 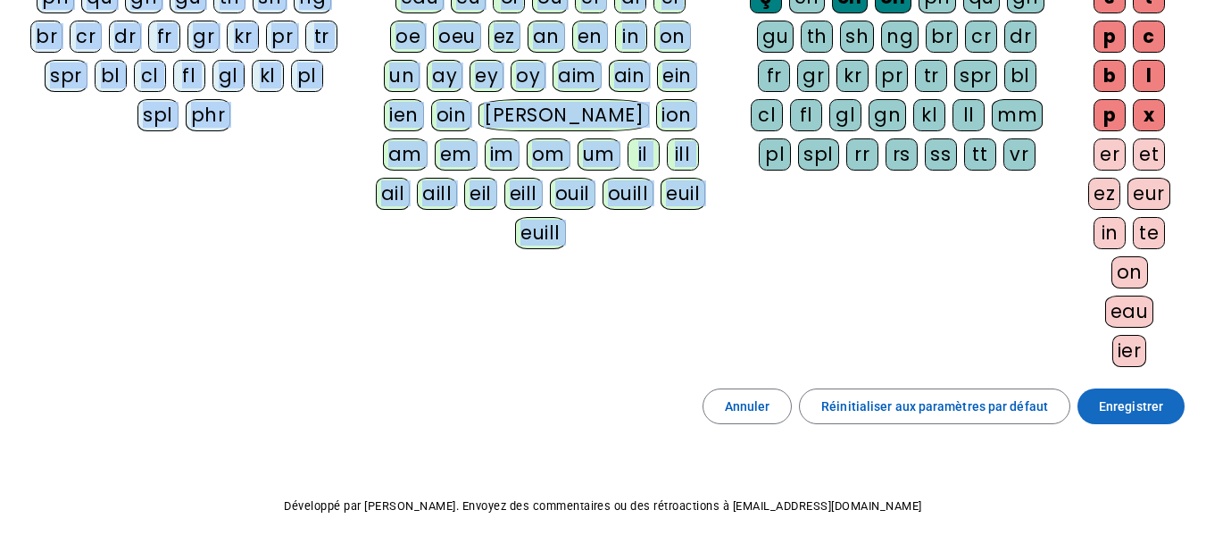 I want to click on span: Réinitialiser aux paramètres par défaut, so click(x=934, y=406).